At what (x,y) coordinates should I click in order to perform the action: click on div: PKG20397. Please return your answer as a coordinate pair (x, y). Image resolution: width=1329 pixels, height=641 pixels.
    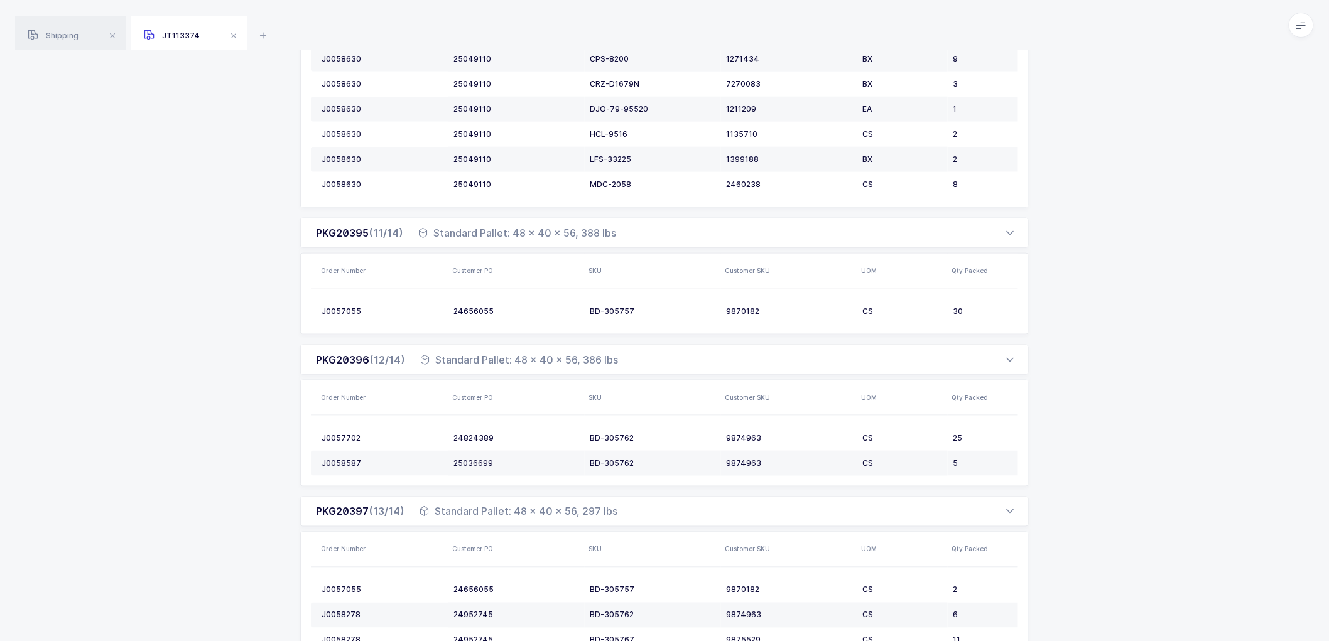
    Looking at the image, I should click on (360, 512).